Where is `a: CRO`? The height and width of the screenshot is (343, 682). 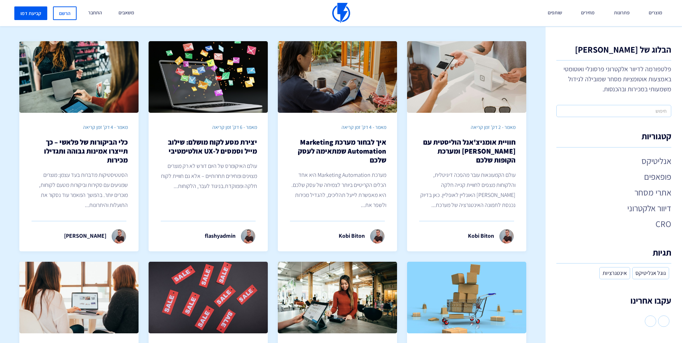 a: CRO is located at coordinates (614, 224).